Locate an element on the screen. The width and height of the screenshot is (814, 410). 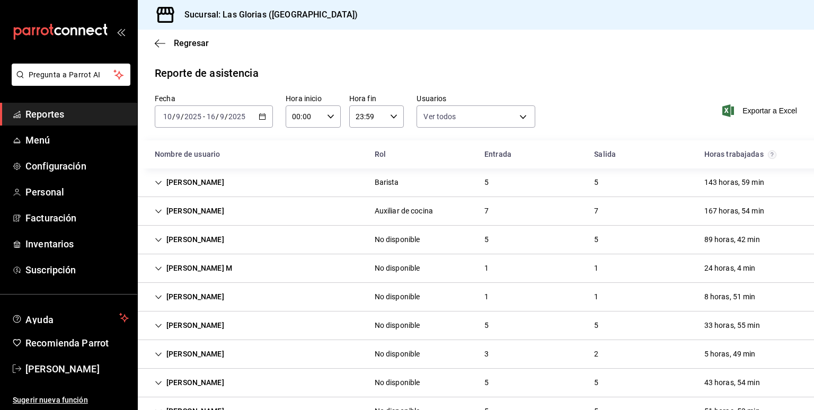
button: Regresar is located at coordinates (182, 43).